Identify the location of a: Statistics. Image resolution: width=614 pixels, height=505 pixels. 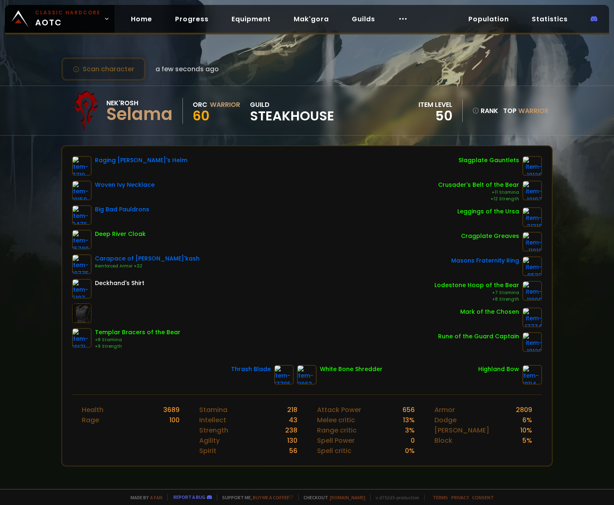
(550, 19).